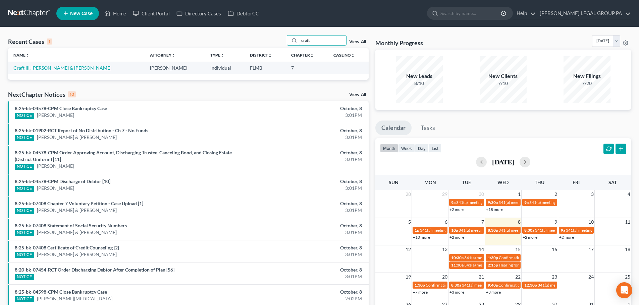 The image size is (639, 305). Describe the element at coordinates (494, 210) in the screenshot. I see `a: +18 more` at that location.